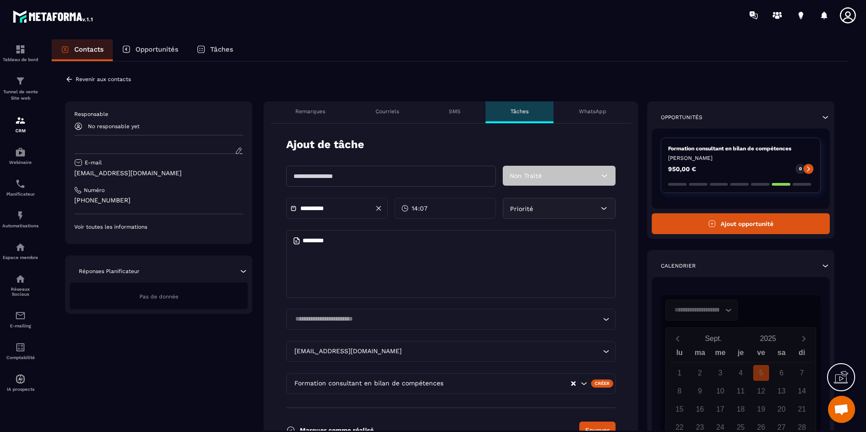  What do you see at coordinates (20, 162) in the screenshot?
I see `p: Webinaire` at bounding box center [20, 162].